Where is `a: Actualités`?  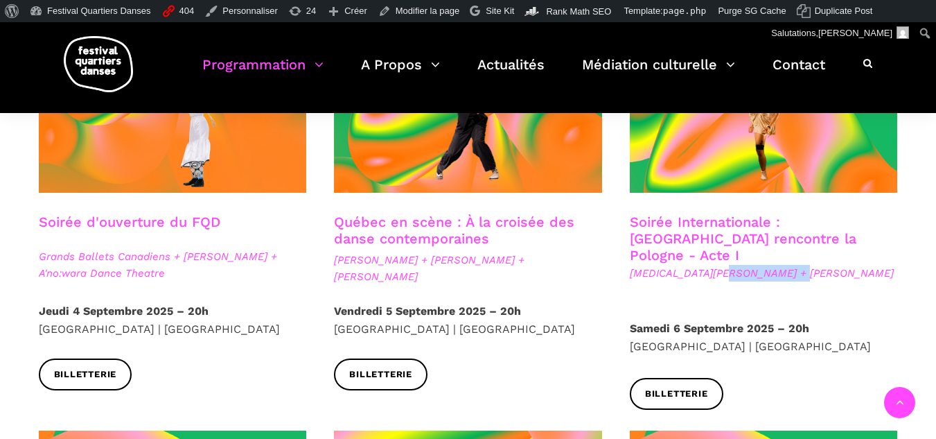
a: Actualités is located at coordinates (511, 73).